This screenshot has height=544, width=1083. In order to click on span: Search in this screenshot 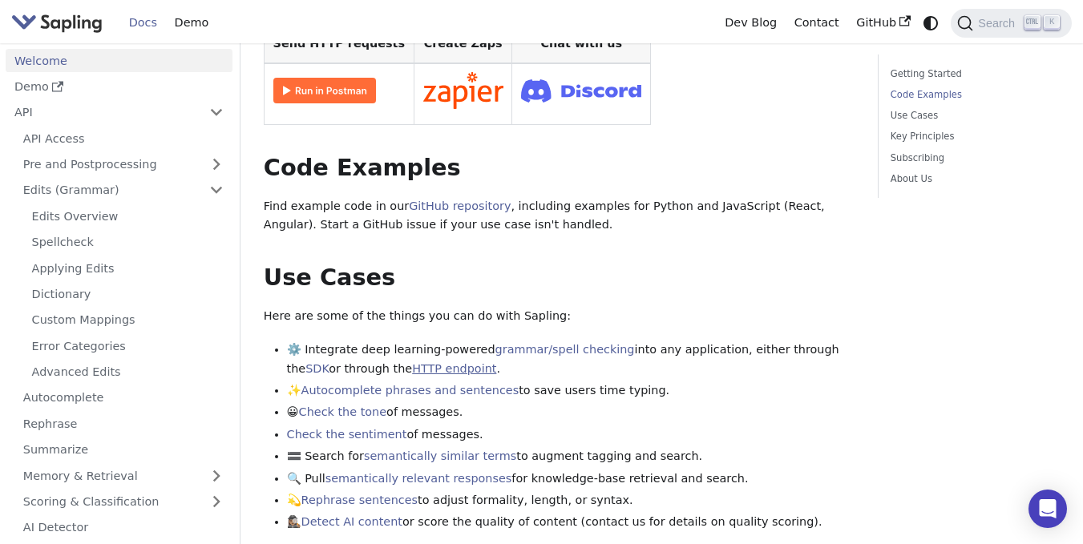, I will do `click(998, 23)`.